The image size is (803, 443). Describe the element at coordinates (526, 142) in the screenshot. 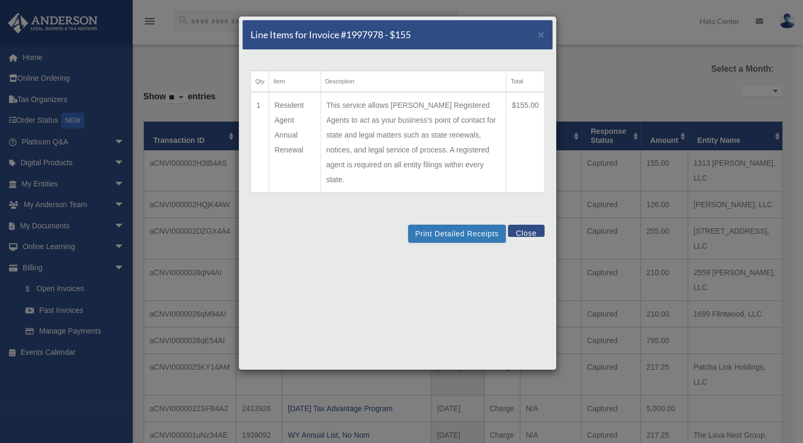

I see `td: $155.00` at that location.